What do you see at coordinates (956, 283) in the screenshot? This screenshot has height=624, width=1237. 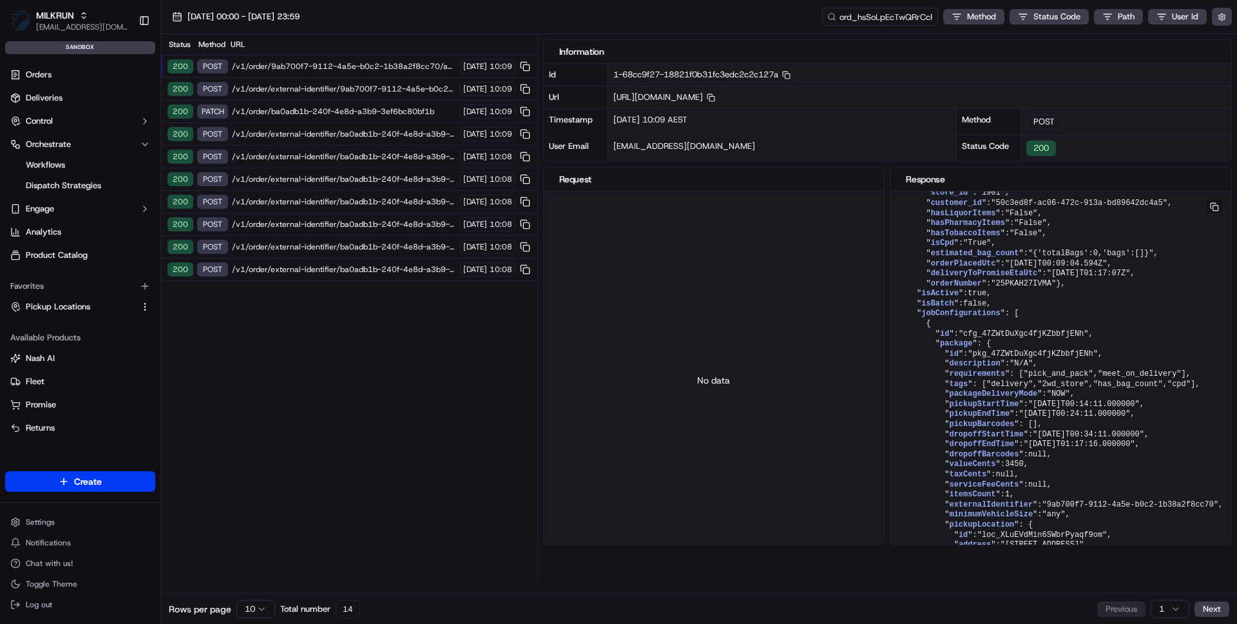 I see `span: orderNumber` at bounding box center [956, 283].